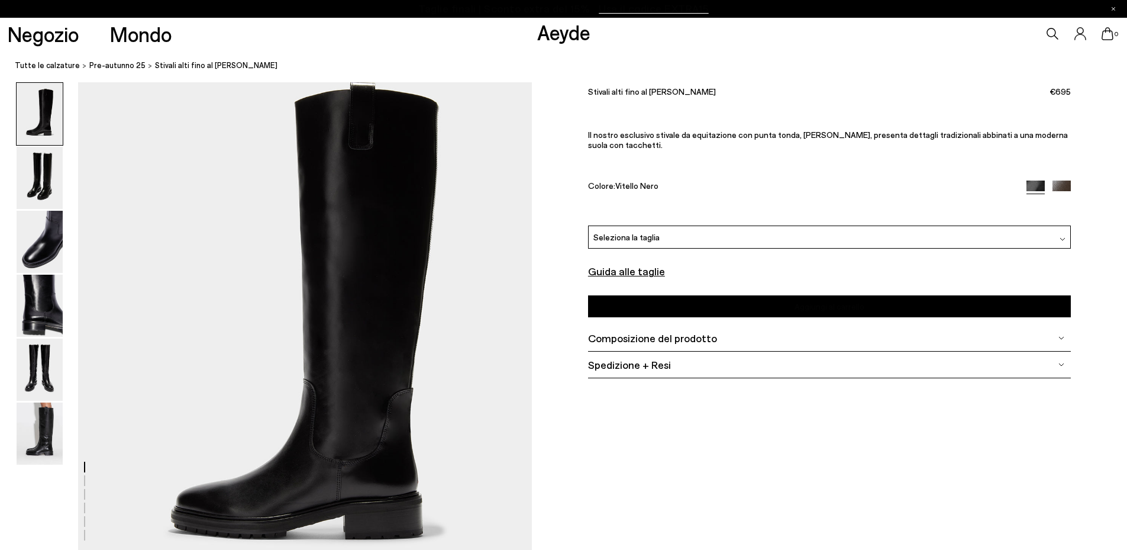 The width and height of the screenshot is (1127, 550). Describe the element at coordinates (43, 34) in the screenshot. I see `a: Negozio` at that location.